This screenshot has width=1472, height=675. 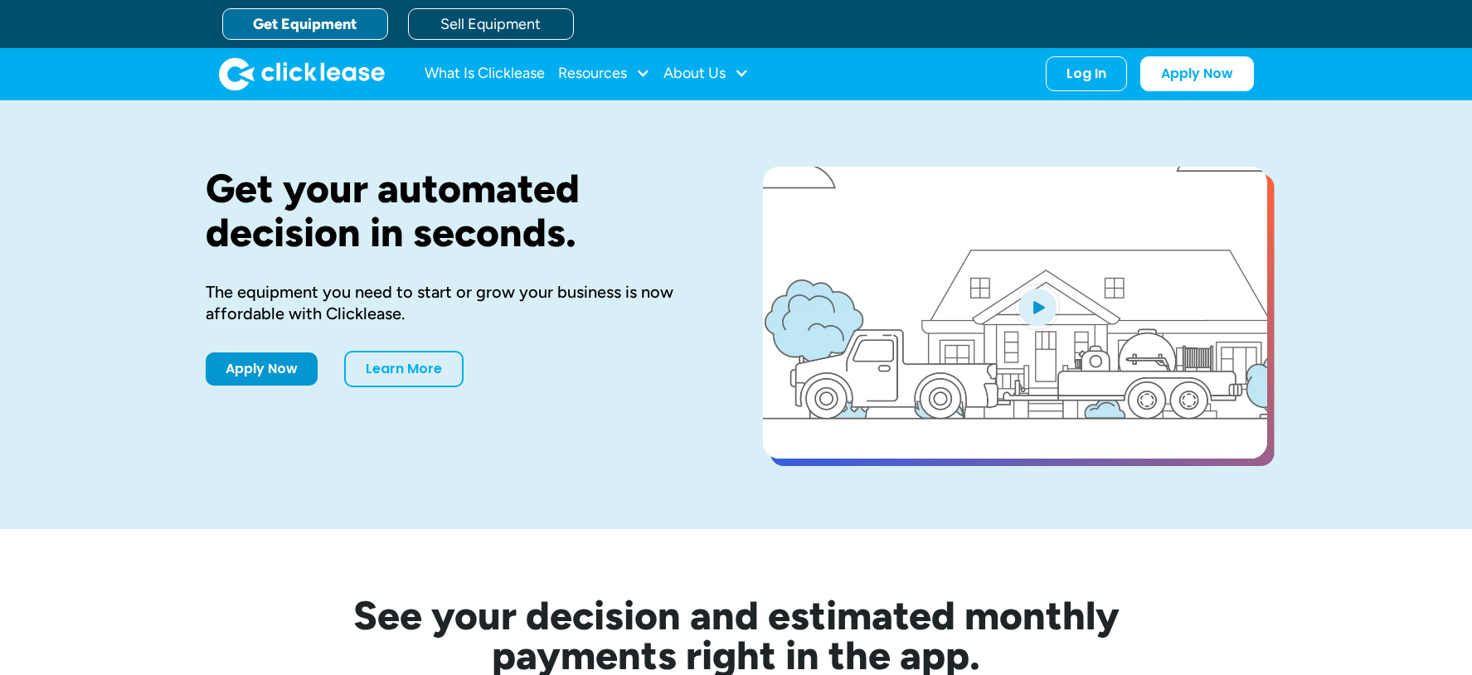 What do you see at coordinates (484, 74) in the screenshot?
I see `a: What Is Clicklease` at bounding box center [484, 74].